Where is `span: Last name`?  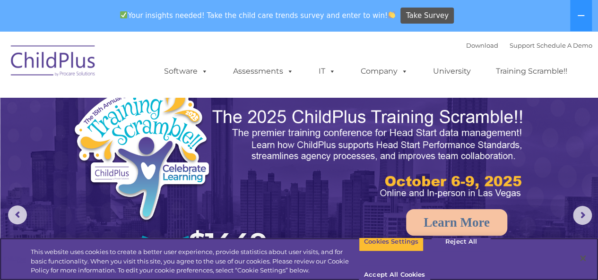 span: Last name is located at coordinates (145, 66).